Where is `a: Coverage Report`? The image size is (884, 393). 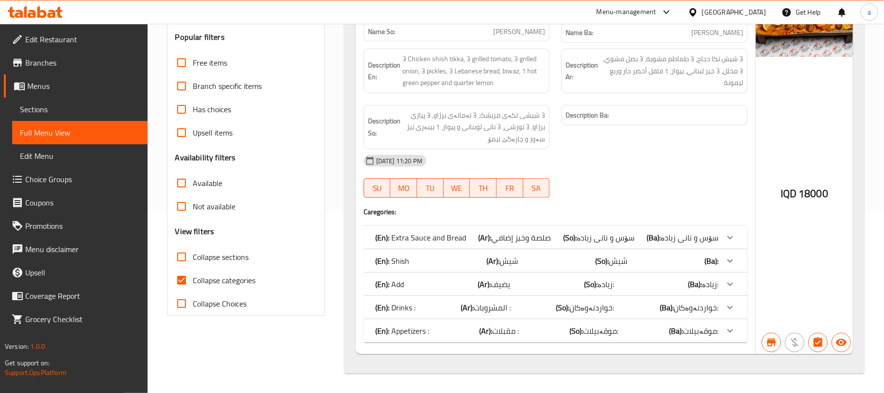 a: Coverage Report is located at coordinates (76, 296).